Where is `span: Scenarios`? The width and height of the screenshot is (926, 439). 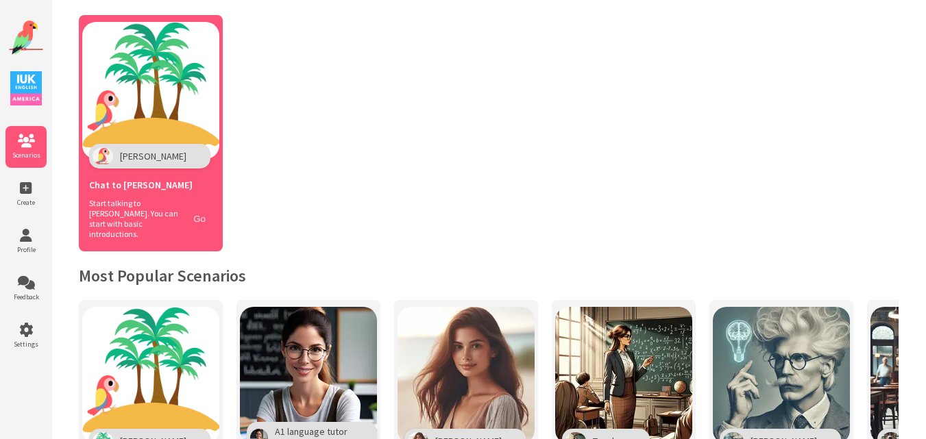 span: Scenarios is located at coordinates (26, 155).